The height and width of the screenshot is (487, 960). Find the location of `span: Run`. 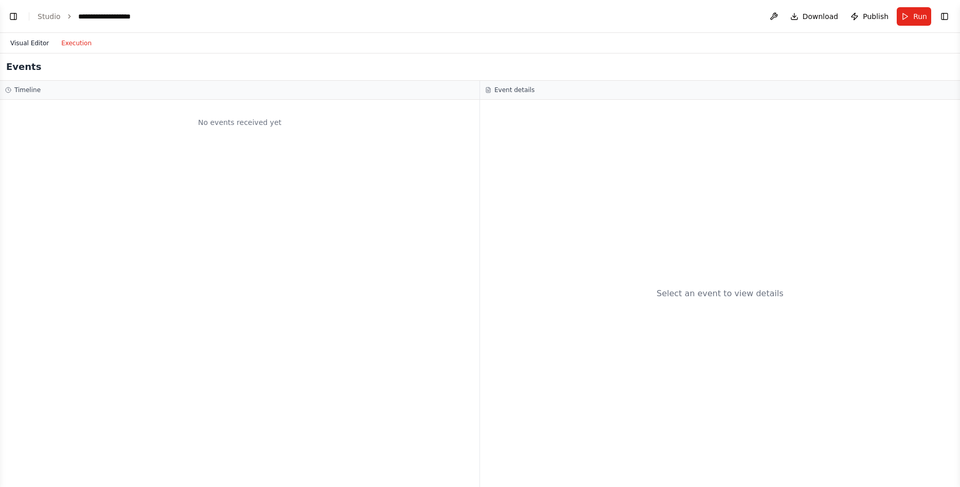

span: Run is located at coordinates (919, 16).